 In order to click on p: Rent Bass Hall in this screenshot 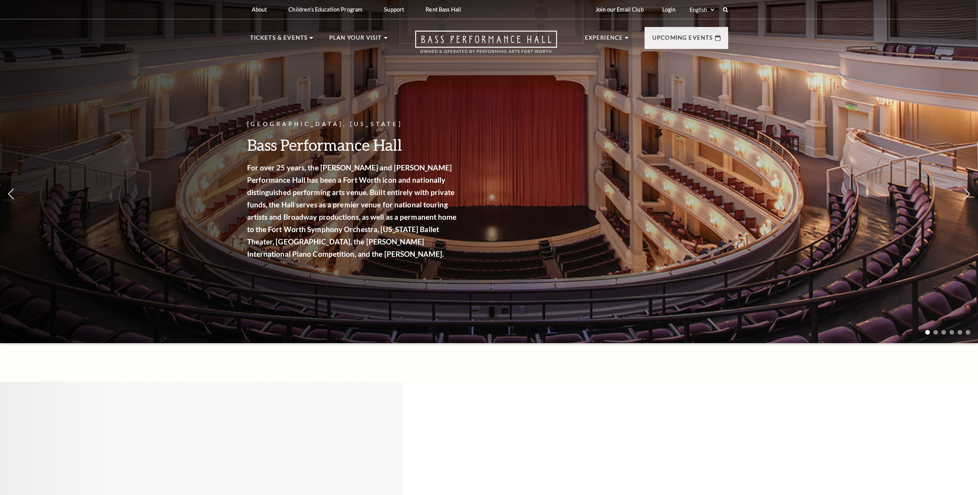, I will do `click(444, 9)`.